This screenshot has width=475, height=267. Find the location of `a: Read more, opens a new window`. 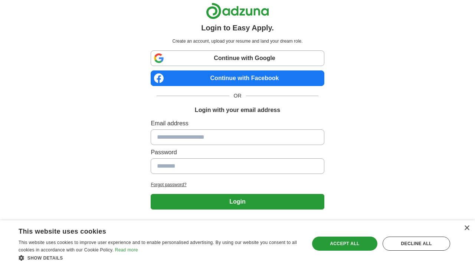

a: Read more, opens a new window is located at coordinates (127, 250).